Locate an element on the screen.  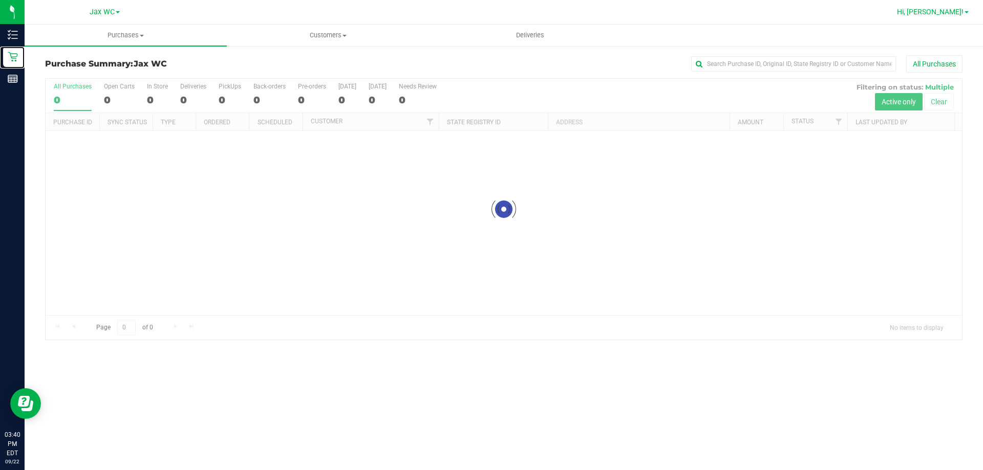
inline-svg: Reports is located at coordinates (13, 79).